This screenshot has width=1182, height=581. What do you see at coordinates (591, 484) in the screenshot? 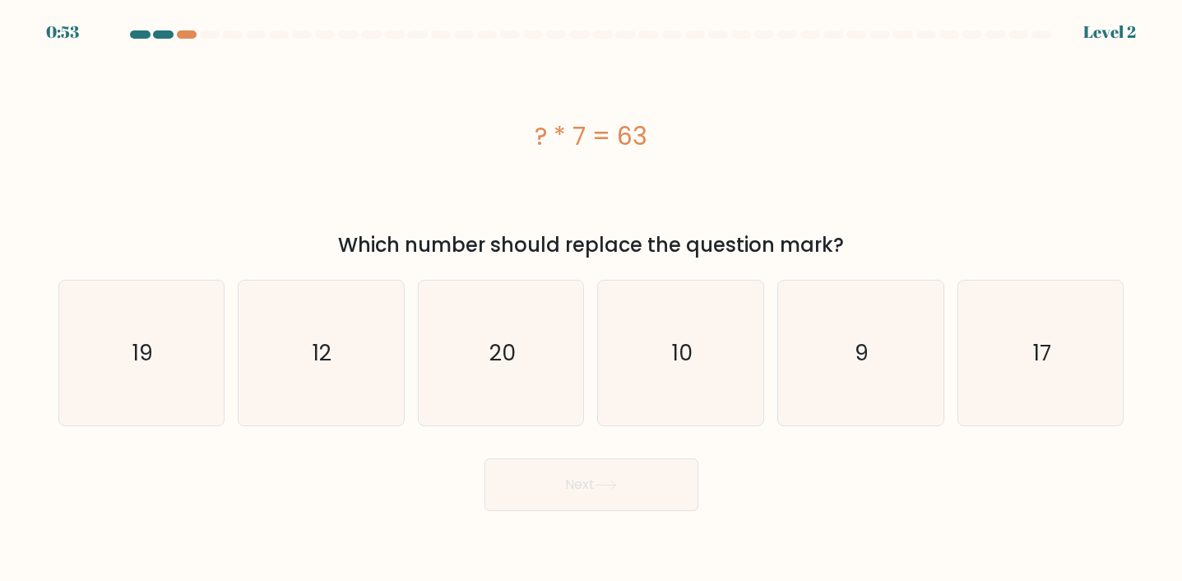
I see `button: Next` at bounding box center [591, 484].